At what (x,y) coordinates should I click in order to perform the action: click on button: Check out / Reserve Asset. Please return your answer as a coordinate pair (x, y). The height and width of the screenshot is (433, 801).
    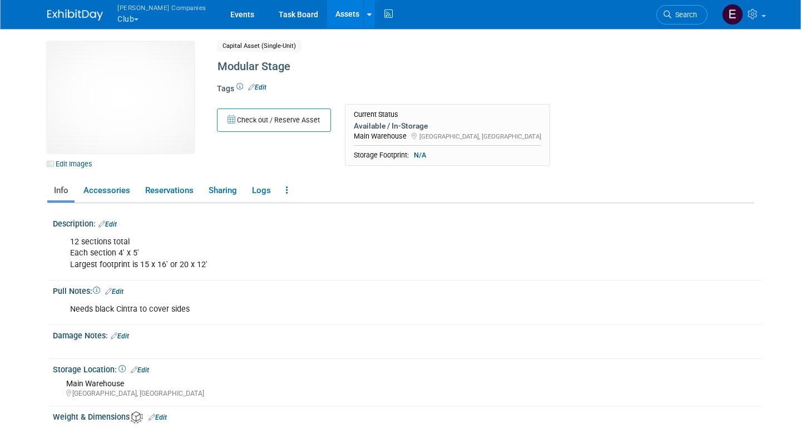
    Looking at the image, I should click on (274, 120).